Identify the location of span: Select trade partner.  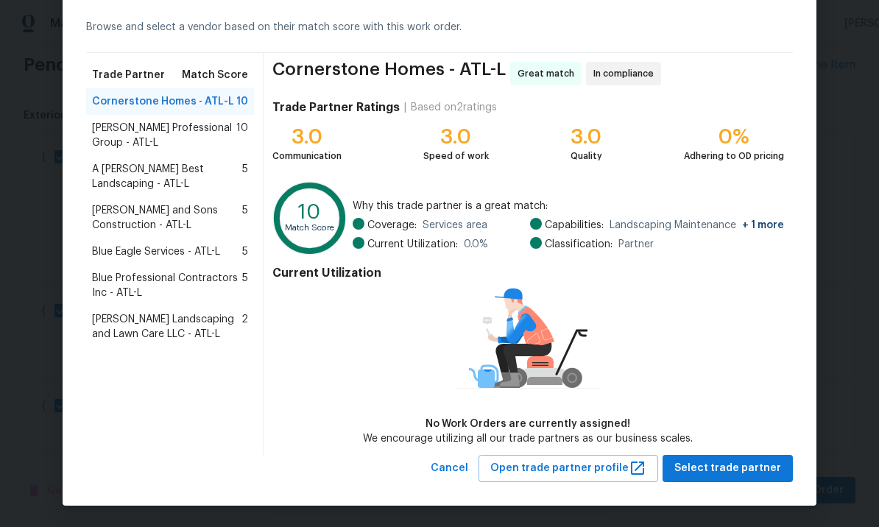
(727, 468).